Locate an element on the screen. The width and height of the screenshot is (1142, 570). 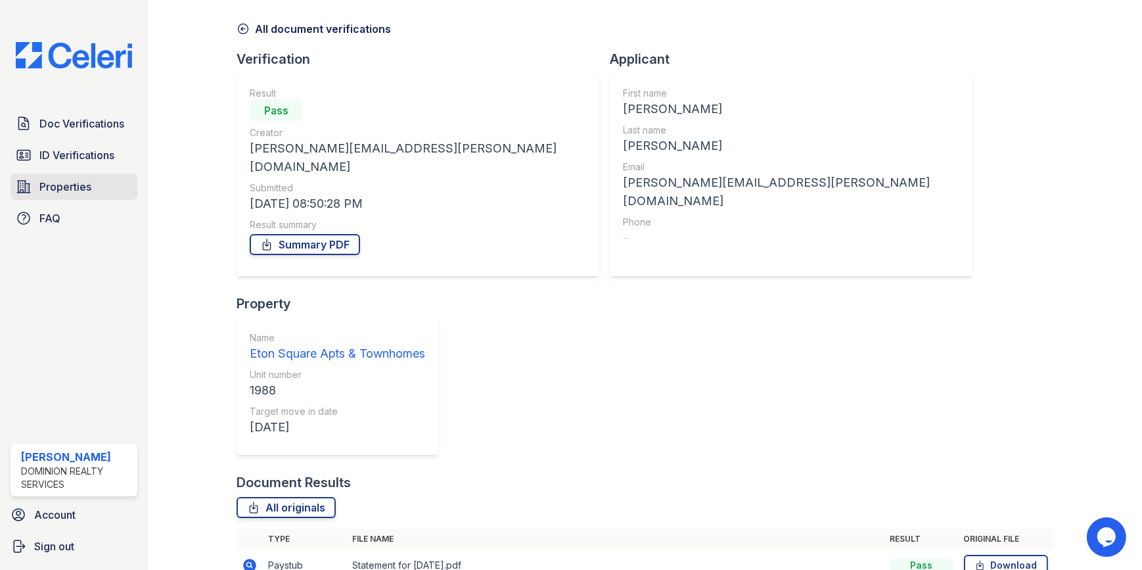
div: Document Results is located at coordinates (294, 482).